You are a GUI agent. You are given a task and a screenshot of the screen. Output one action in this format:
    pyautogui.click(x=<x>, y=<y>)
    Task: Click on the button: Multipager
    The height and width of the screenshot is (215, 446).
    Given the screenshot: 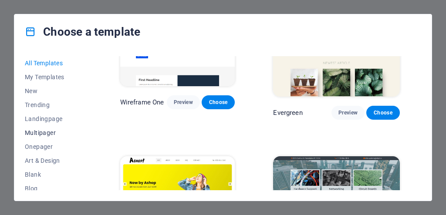 What is the action you would take?
    pyautogui.click(x=53, y=133)
    